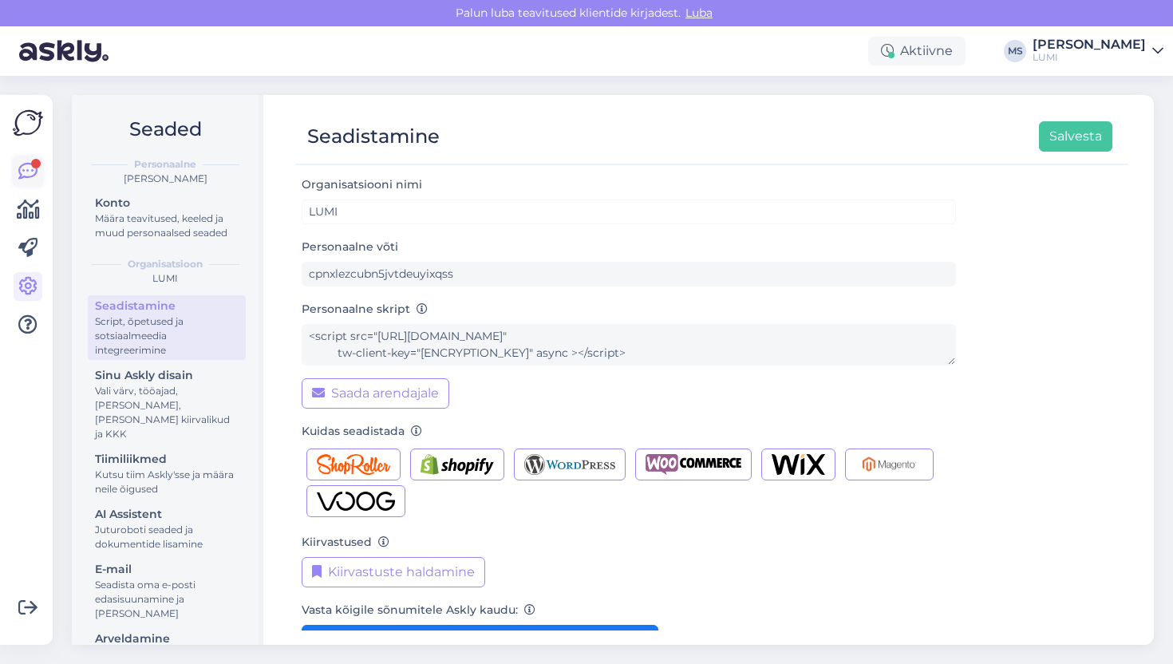 The width and height of the screenshot is (1173, 664). Describe the element at coordinates (365, 309) in the screenshot. I see `label: Personaalne skript` at that location.